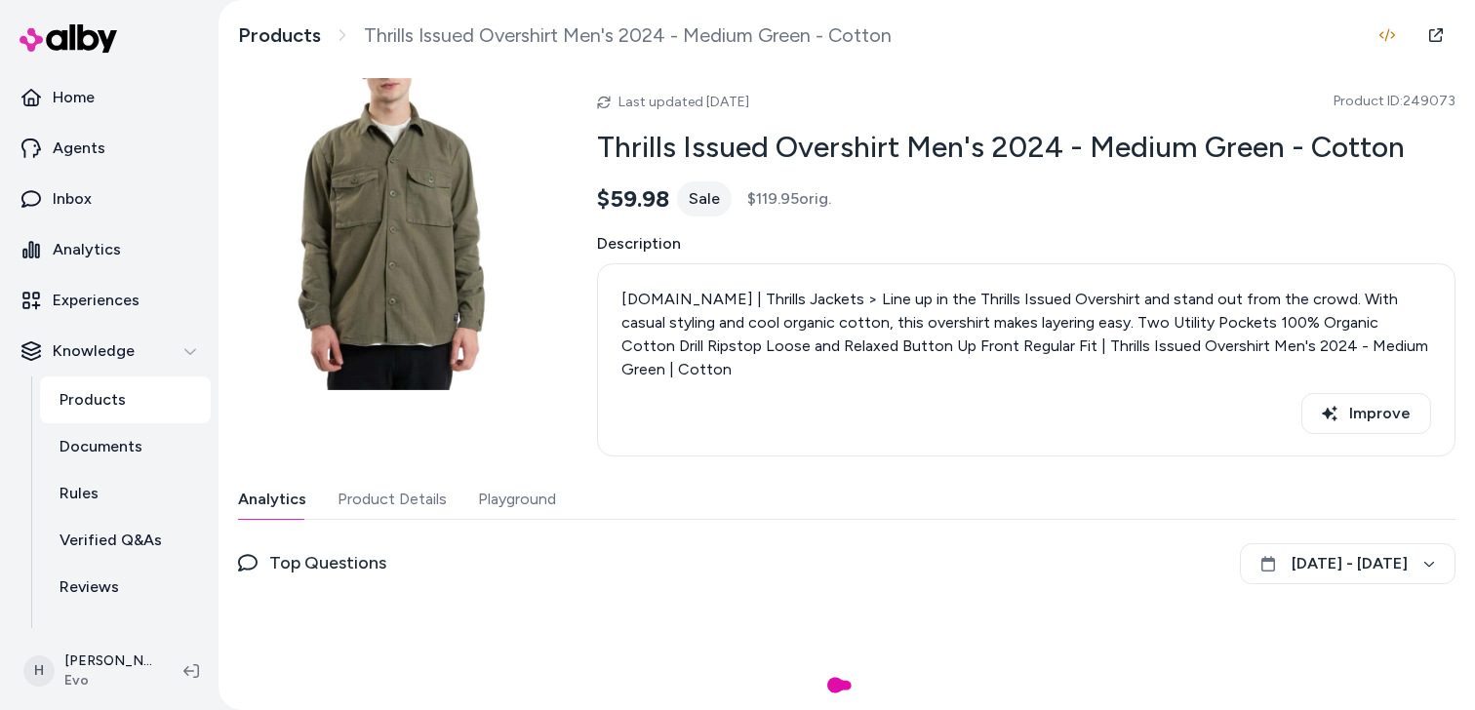 The height and width of the screenshot is (710, 1475). Describe the element at coordinates (109, 351) in the screenshot. I see `button: Knowledge` at that location.